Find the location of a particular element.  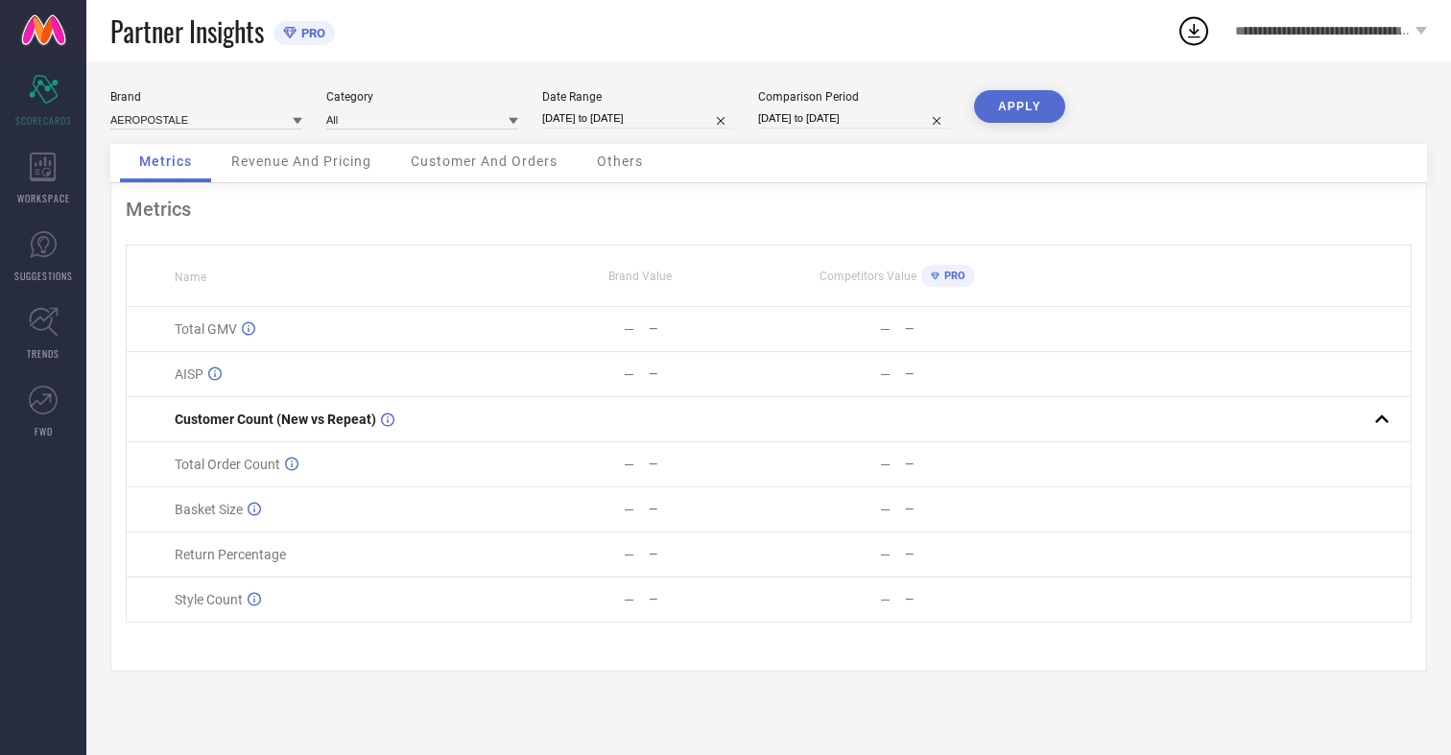

span: SCORECARDS is located at coordinates (43, 120).